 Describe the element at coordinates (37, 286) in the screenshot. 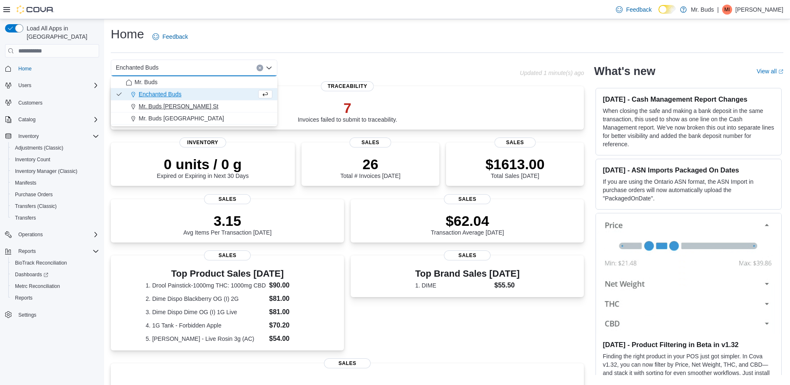

I see `a: Metrc Reconciliation` at that location.